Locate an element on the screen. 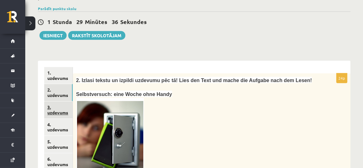  span: 1 is located at coordinates (49, 21).